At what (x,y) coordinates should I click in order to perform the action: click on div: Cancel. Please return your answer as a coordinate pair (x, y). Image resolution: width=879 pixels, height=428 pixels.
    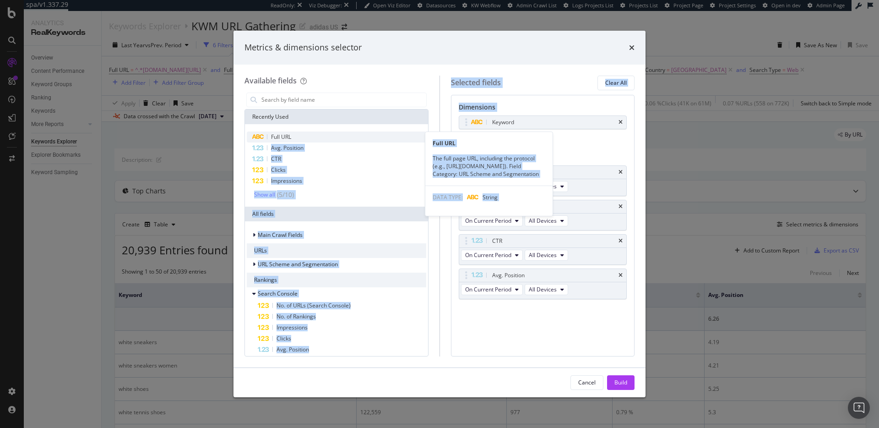
    Looking at the image, I should click on (587, 382).